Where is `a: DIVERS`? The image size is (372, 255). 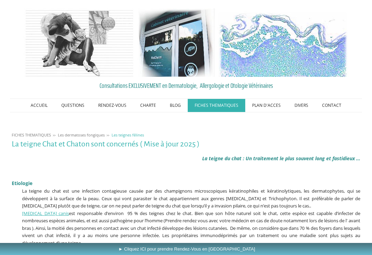 a: DIVERS is located at coordinates (301, 105).